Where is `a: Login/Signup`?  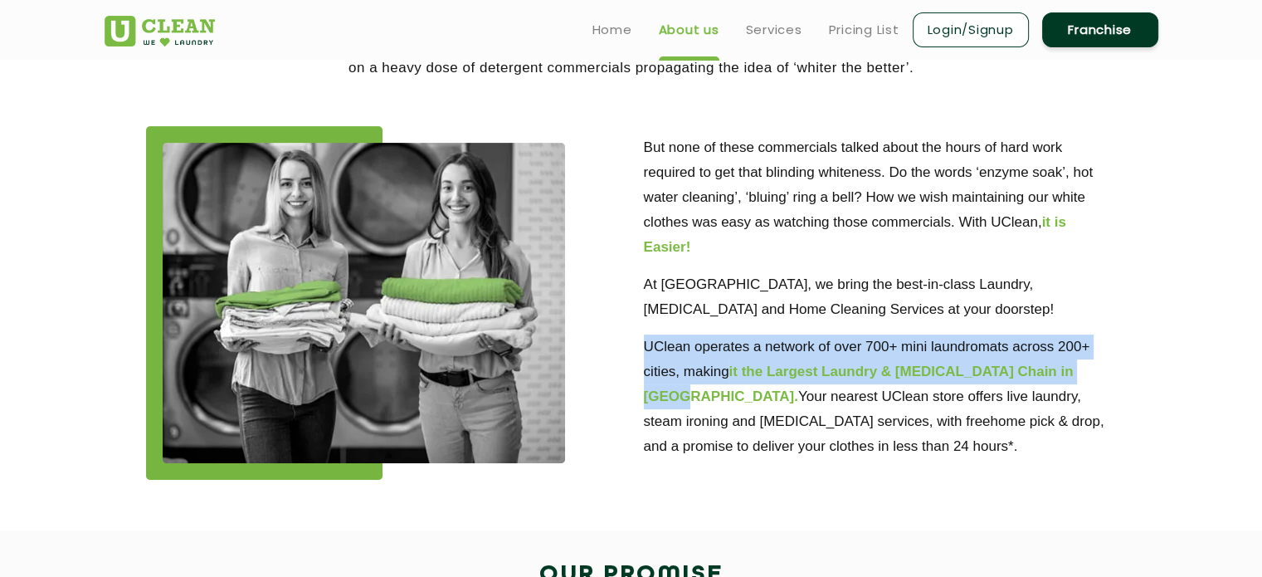 a: Login/Signup is located at coordinates (971, 30).